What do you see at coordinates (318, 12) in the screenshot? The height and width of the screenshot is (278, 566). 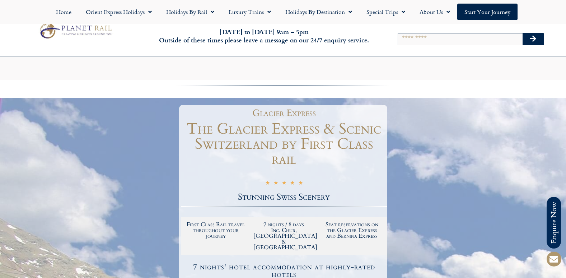 I see `a: Holidays by Destination` at bounding box center [318, 12].